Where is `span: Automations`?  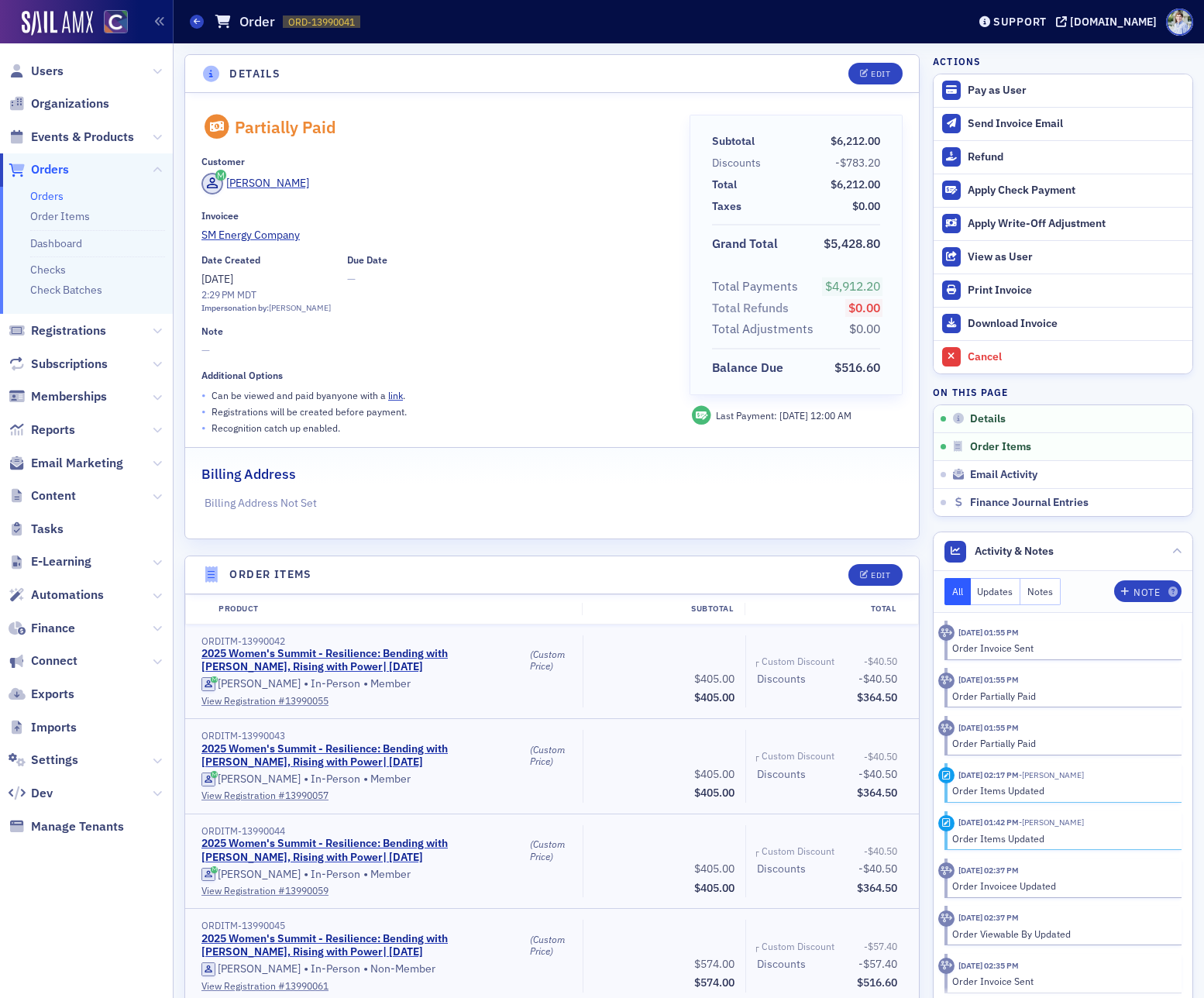 span: Automations is located at coordinates (67, 595).